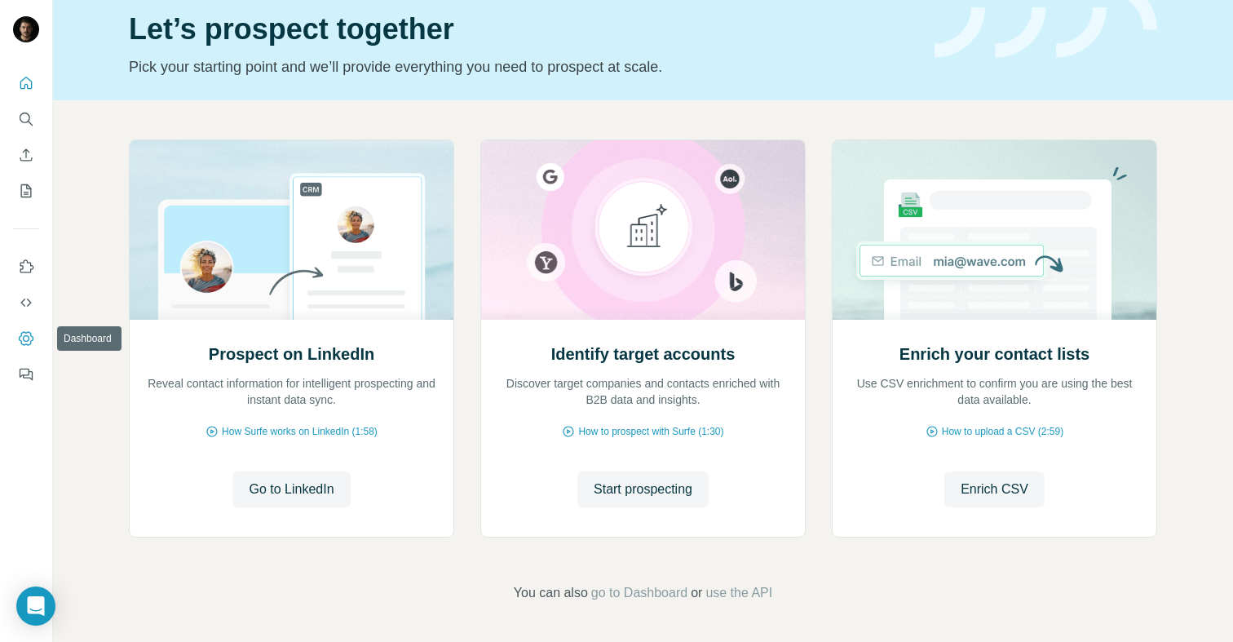 The width and height of the screenshot is (1233, 642). I want to click on p: Reveal contact information for intelligent prospecting and instant data sync., so click(291, 391).